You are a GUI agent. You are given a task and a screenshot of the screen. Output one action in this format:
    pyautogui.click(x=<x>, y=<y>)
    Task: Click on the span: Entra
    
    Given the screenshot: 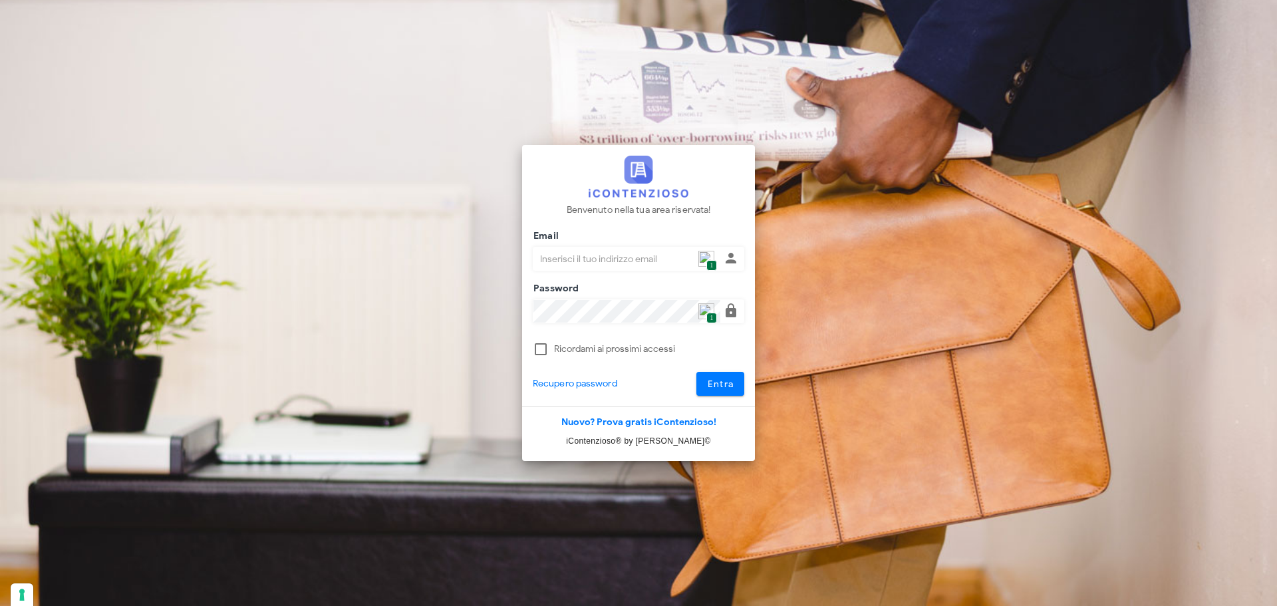 What is the action you would take?
    pyautogui.click(x=720, y=384)
    